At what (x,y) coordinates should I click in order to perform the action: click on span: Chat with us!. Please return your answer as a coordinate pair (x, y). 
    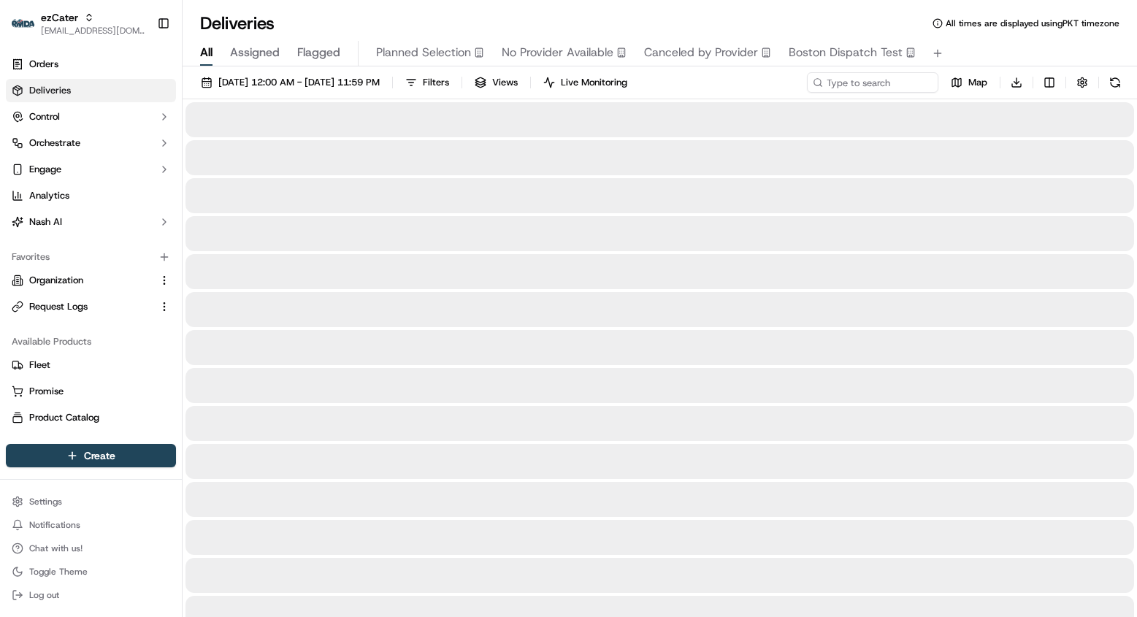
    Looking at the image, I should click on (56, 549).